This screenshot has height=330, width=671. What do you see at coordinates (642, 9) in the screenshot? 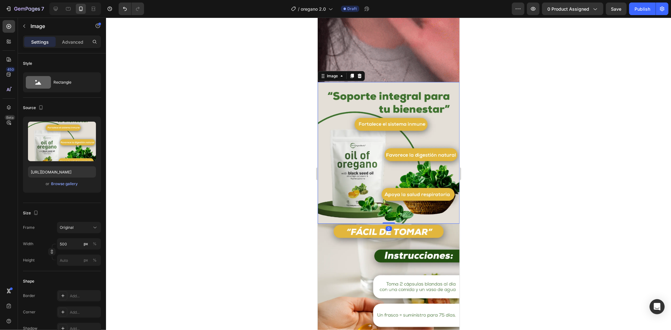
I see `button: Publish` at bounding box center [642, 9].